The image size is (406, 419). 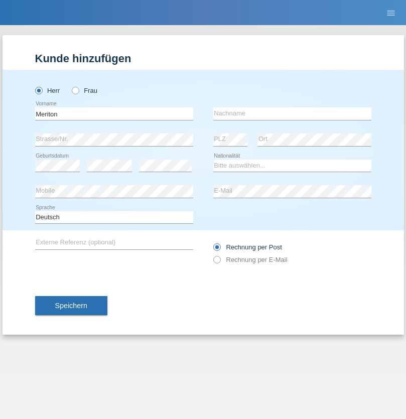 I want to click on span: Speichern, so click(x=71, y=305).